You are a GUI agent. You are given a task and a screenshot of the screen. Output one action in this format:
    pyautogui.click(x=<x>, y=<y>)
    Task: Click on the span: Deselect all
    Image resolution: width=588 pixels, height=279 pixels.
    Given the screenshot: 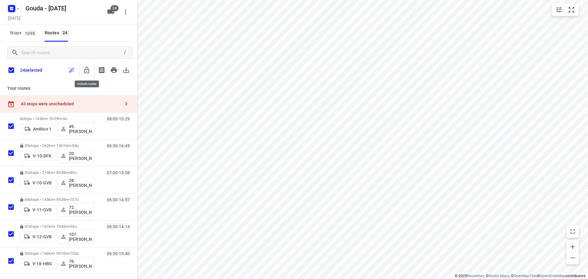 What is the action you would take?
    pyautogui.click(x=11, y=70)
    